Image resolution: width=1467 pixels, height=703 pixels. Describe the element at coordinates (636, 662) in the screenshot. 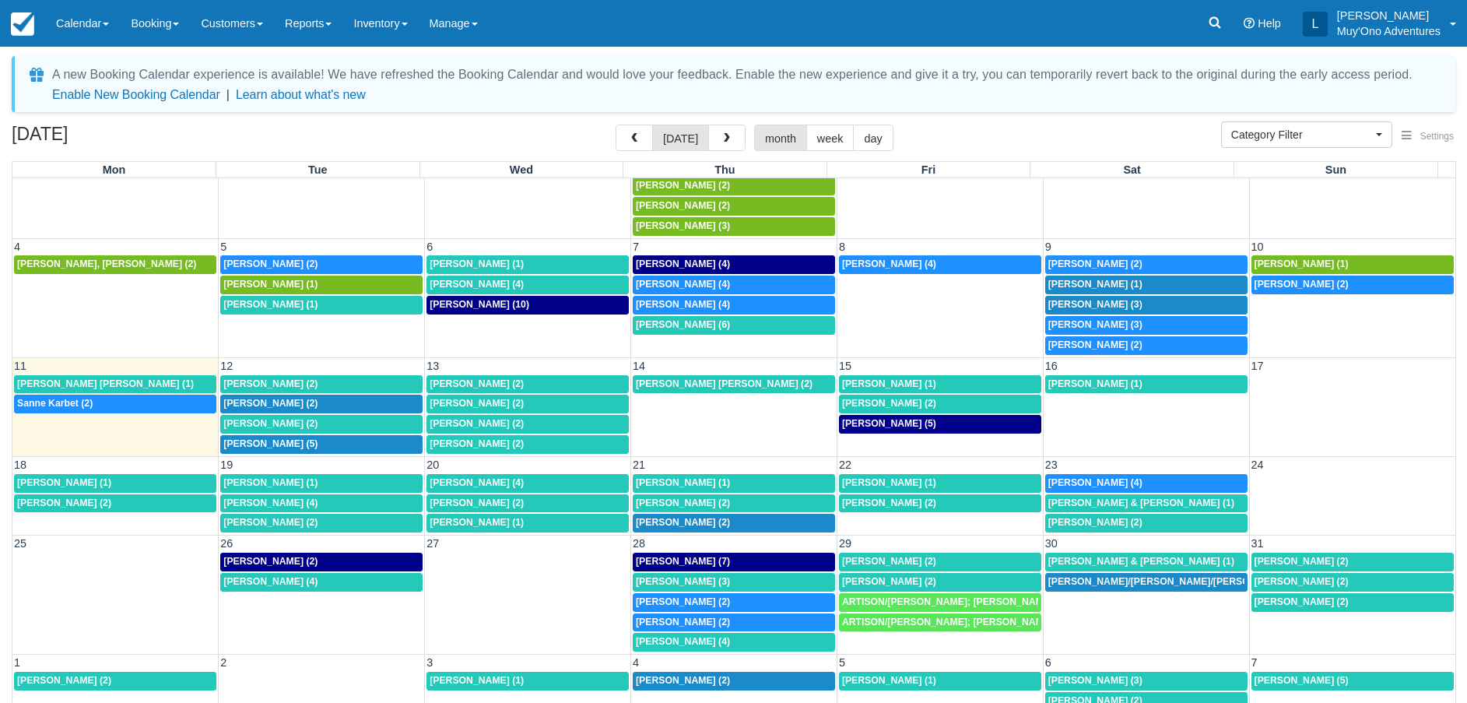

I see `span: 4` at that location.